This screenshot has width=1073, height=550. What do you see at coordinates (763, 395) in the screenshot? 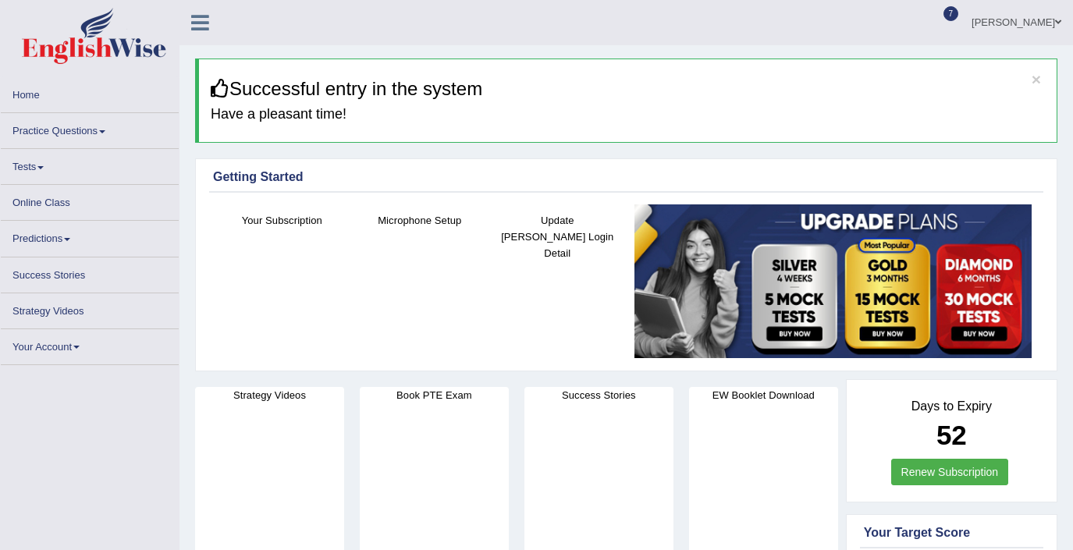
I see `h4: EW Booklet Download` at bounding box center [763, 395].